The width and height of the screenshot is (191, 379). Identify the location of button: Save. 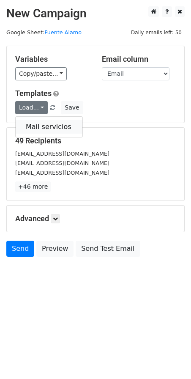
(72, 108).